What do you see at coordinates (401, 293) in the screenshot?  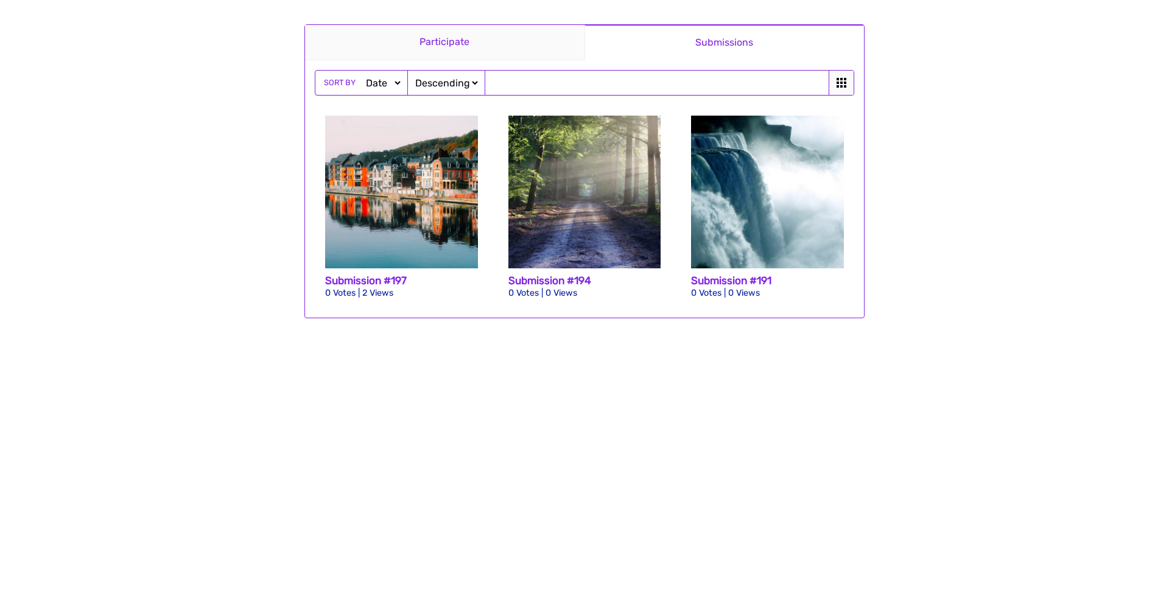 I see `p: 0 Votes | 2 Views` at bounding box center [401, 293].